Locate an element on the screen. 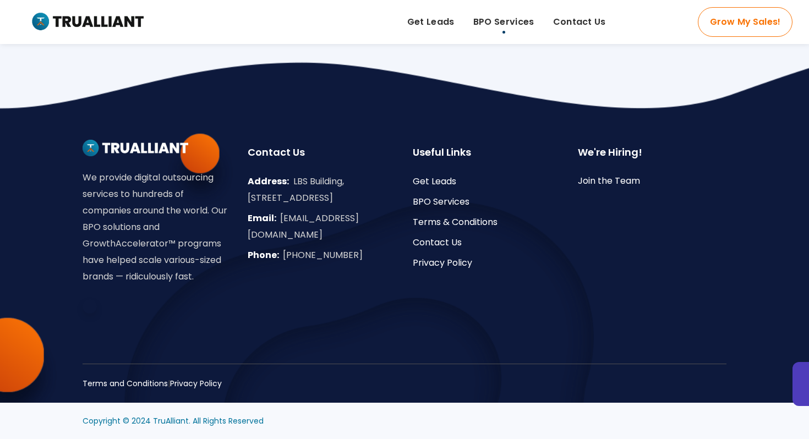  span: We provide digital outsourcing services to hundreds of companies around the world. Our BPO soluti... is located at coordinates (155, 227).